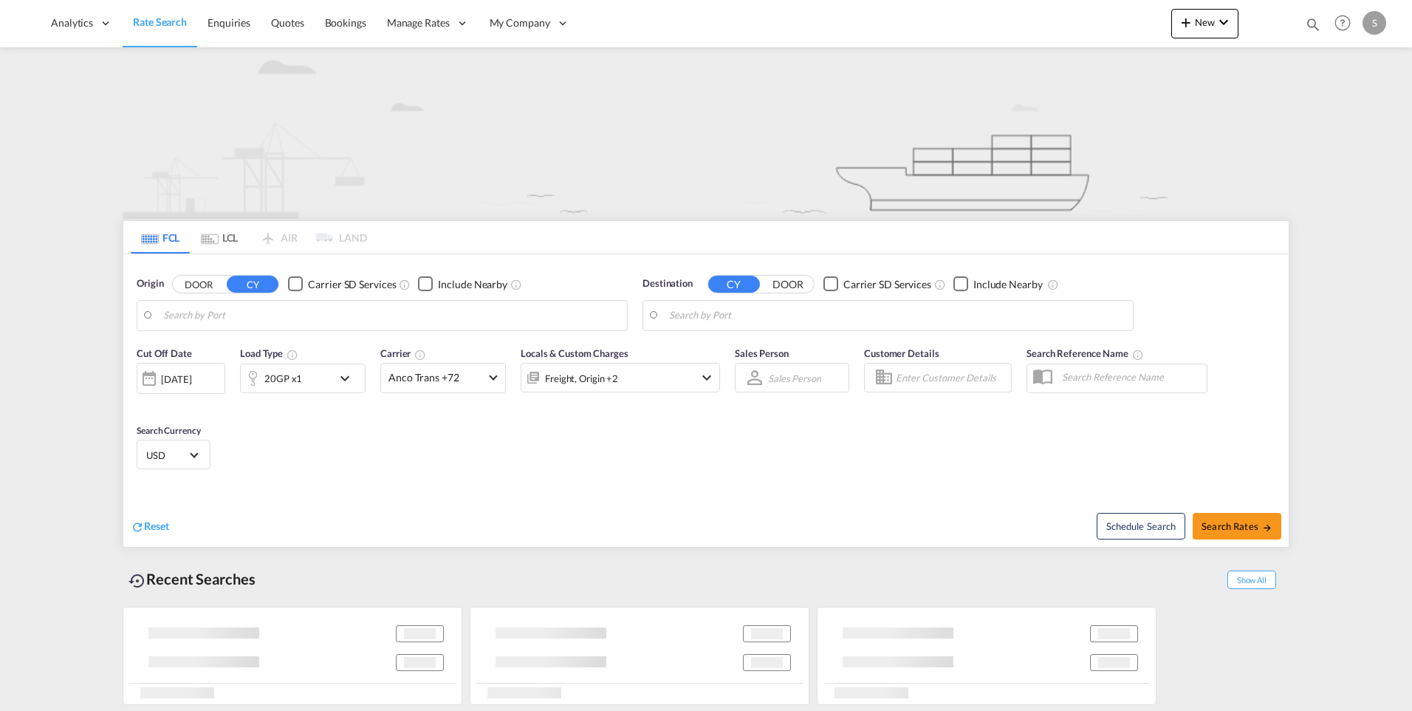  Describe the element at coordinates (1138, 355) in the screenshot. I see `md-icon: Your search will be saved by the below given name` at that location.